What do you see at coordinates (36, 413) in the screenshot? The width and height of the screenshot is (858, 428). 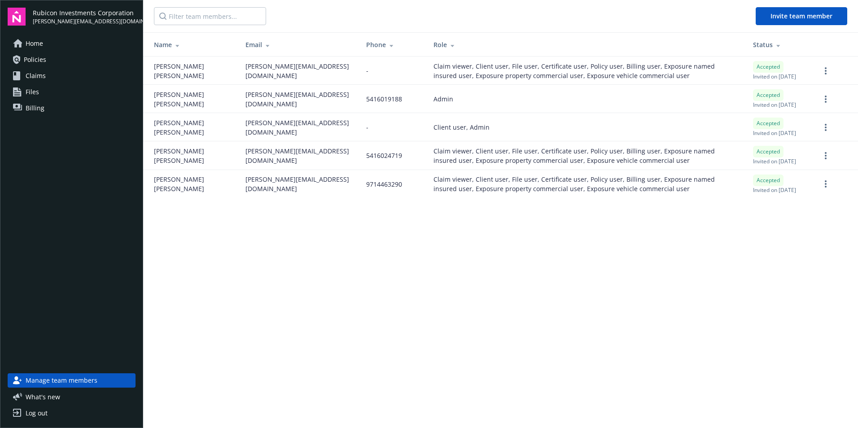 I see `div: Log out` at bounding box center [36, 413].